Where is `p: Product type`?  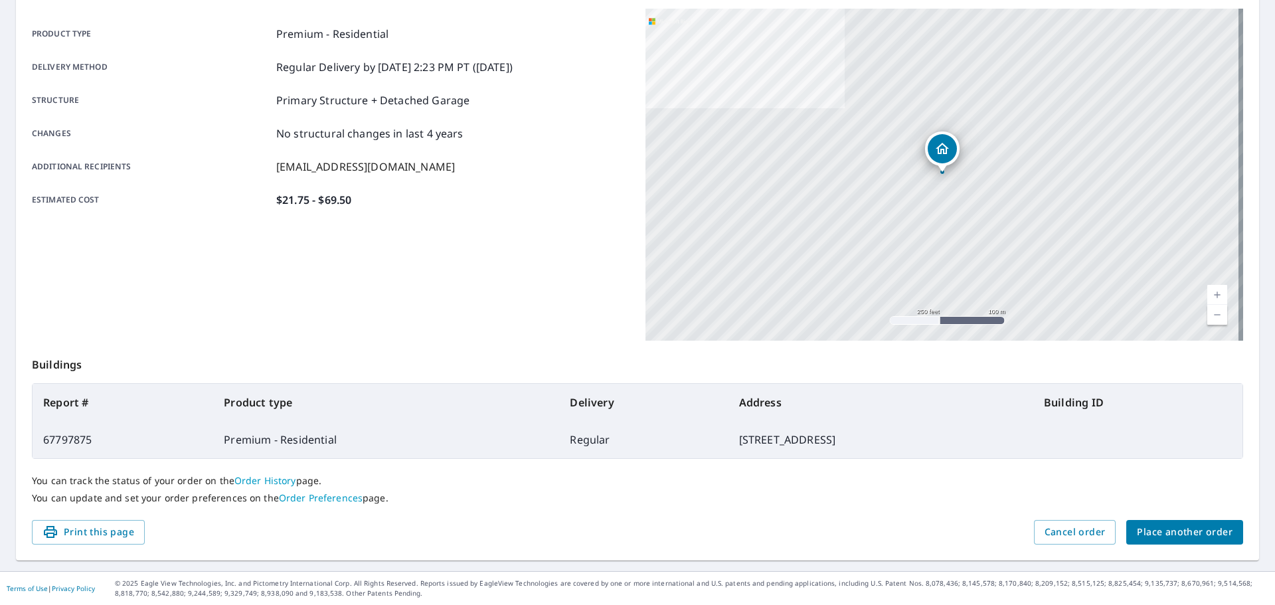 p: Product type is located at coordinates (151, 34).